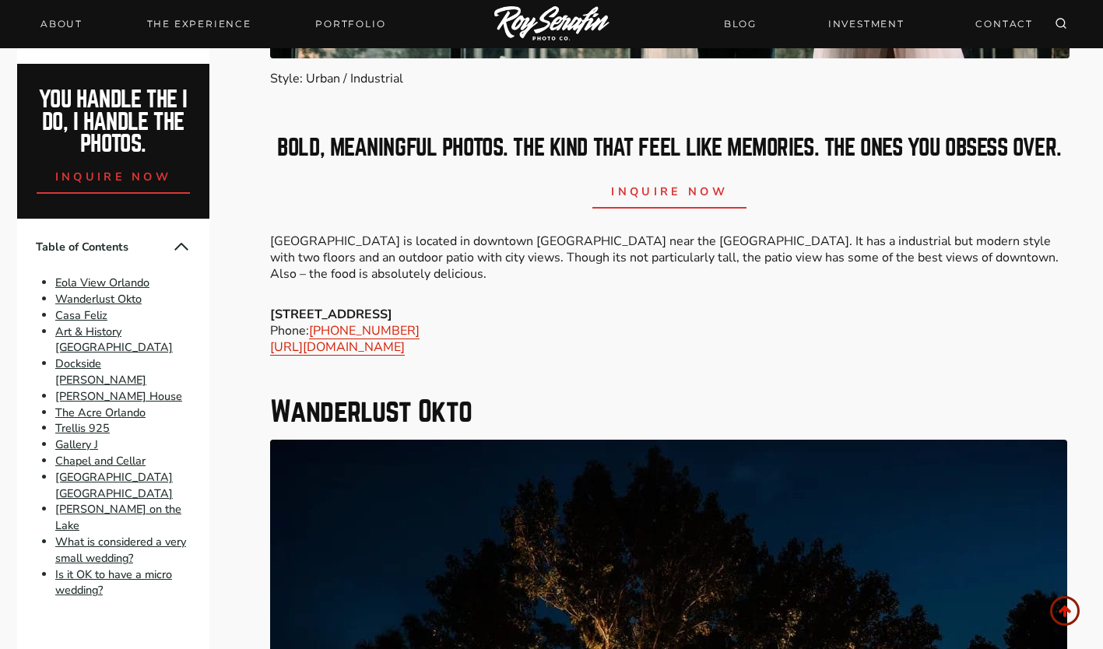  Describe the element at coordinates (114, 122) in the screenshot. I see `h2: You handle the i do, I handle the photos.` at that location.